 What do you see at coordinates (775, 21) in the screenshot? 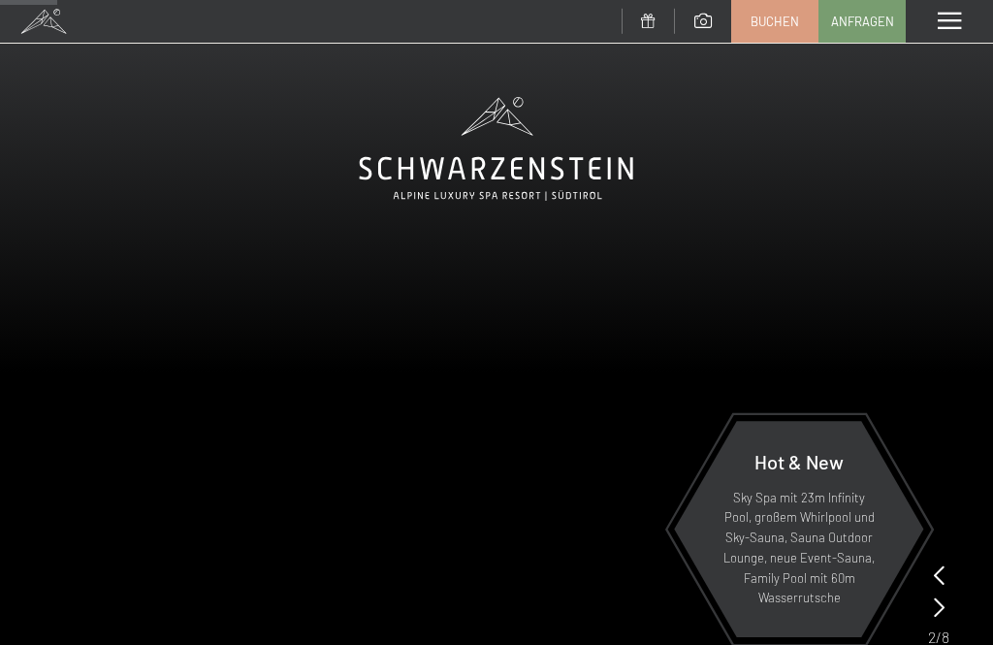
I see `span: Buchen` at bounding box center [775, 21].